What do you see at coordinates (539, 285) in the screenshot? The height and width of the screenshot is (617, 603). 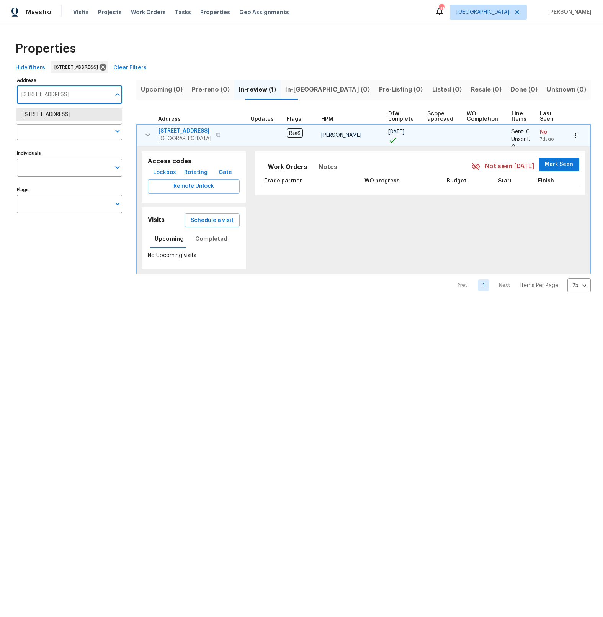 I see `p: Items Per Page` at bounding box center [539, 285].